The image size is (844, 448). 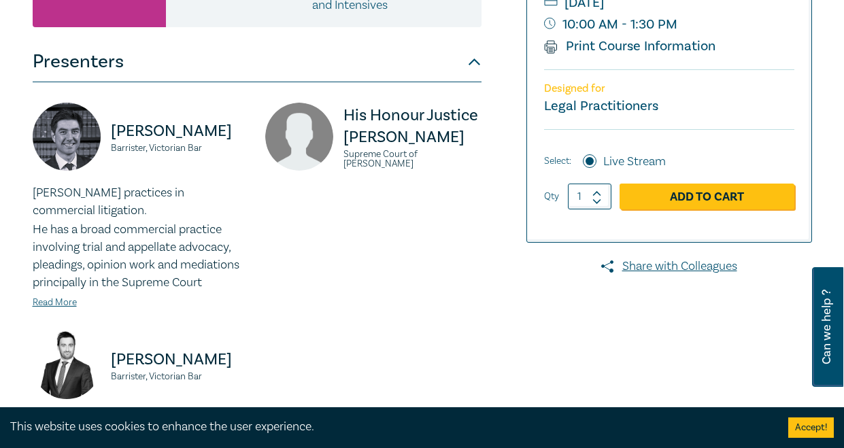 What do you see at coordinates (826, 327) in the screenshot?
I see `span: Can we help ?` at bounding box center [826, 327].